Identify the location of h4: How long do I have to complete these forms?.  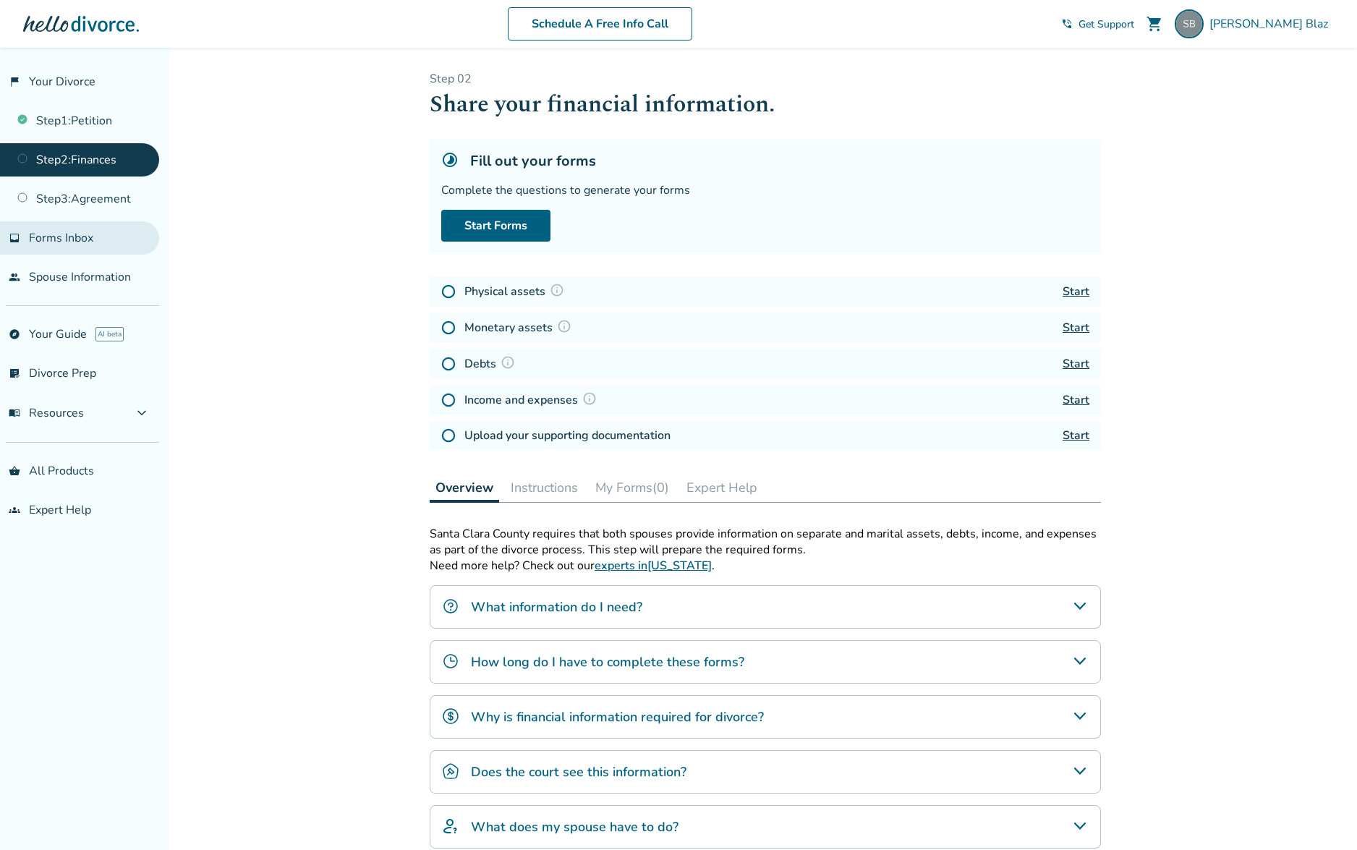
(608, 662).